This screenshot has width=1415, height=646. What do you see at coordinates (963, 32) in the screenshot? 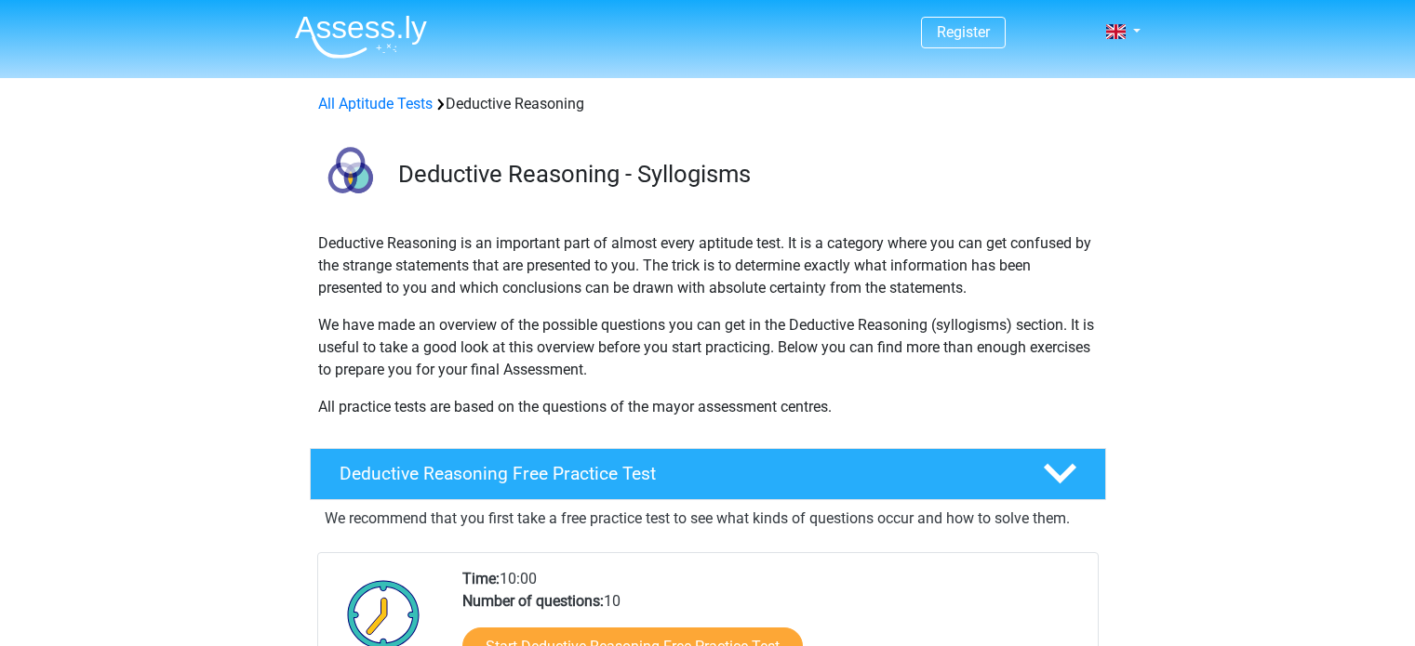
I see `a: Register` at bounding box center [963, 32].